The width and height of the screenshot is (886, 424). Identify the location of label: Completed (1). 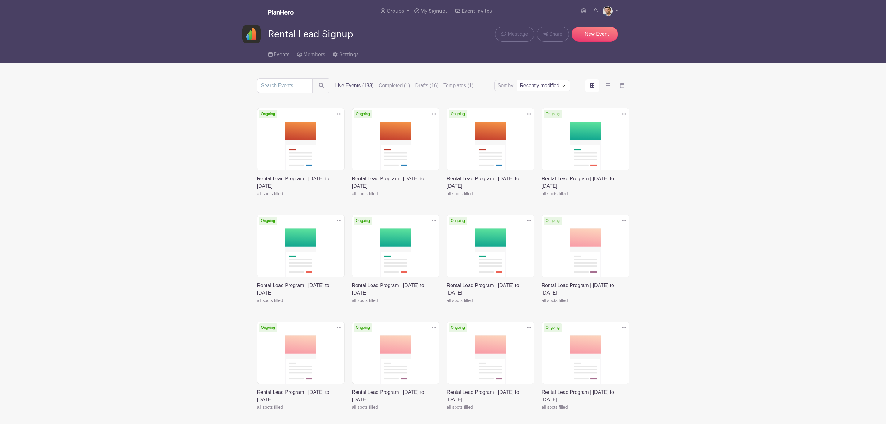
(394, 86).